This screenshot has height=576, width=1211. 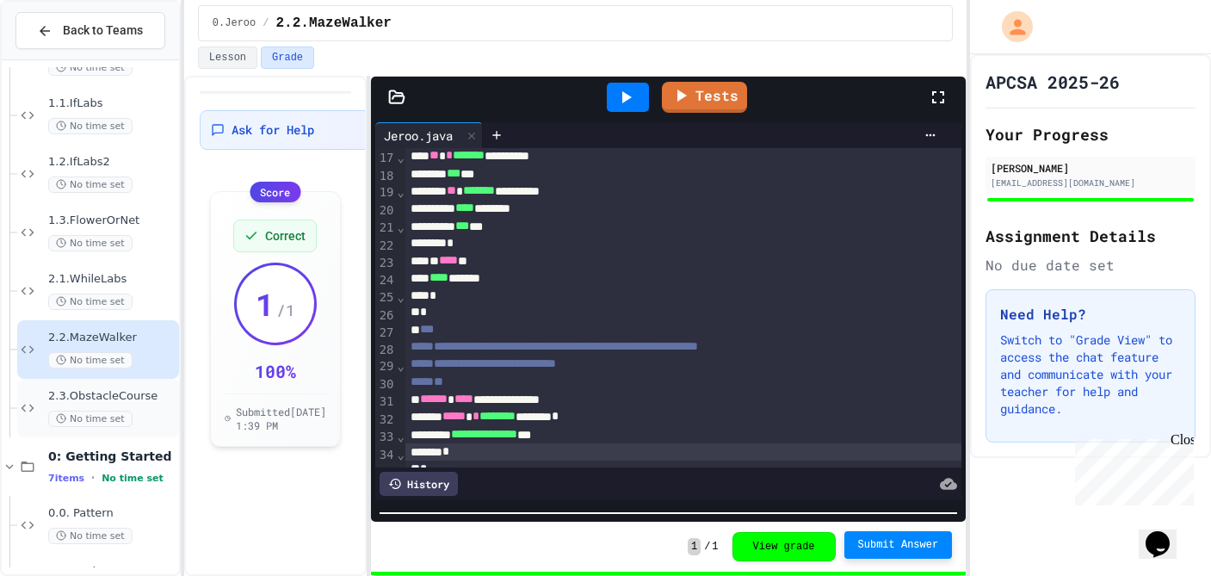 I want to click on a: Tests, so click(x=704, y=97).